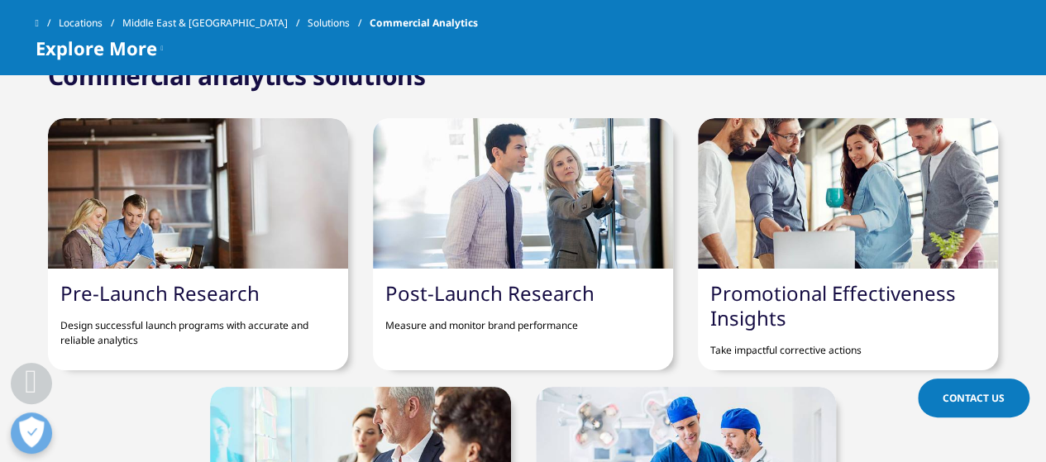  Describe the element at coordinates (31, 433) in the screenshot. I see `button: Open Preferences` at that location.